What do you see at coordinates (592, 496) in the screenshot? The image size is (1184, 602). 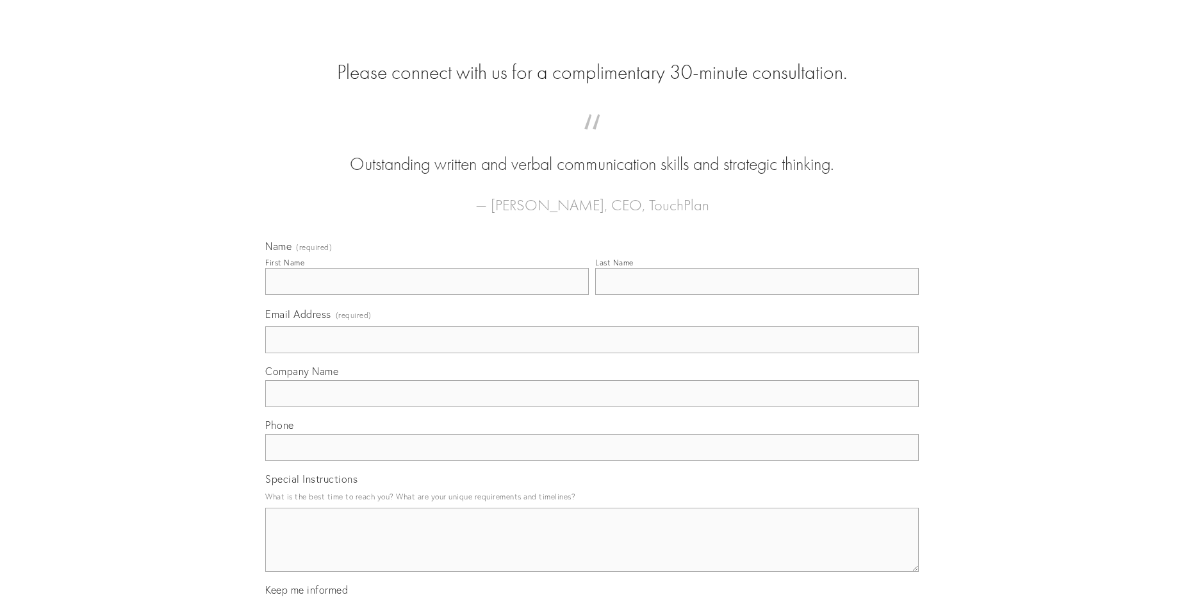 I see `p: What is the best time to reach you? What are your unique requirements and timelines?` at bounding box center [592, 496].